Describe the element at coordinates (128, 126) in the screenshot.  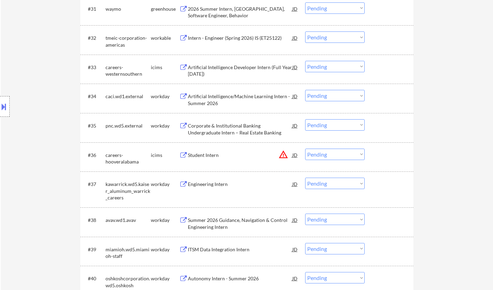
I see `div: pnc.wd5.external` at that location.